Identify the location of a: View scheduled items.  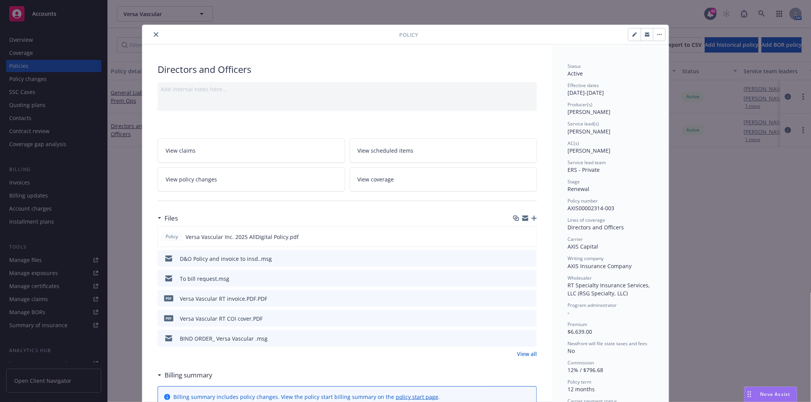
(443, 150).